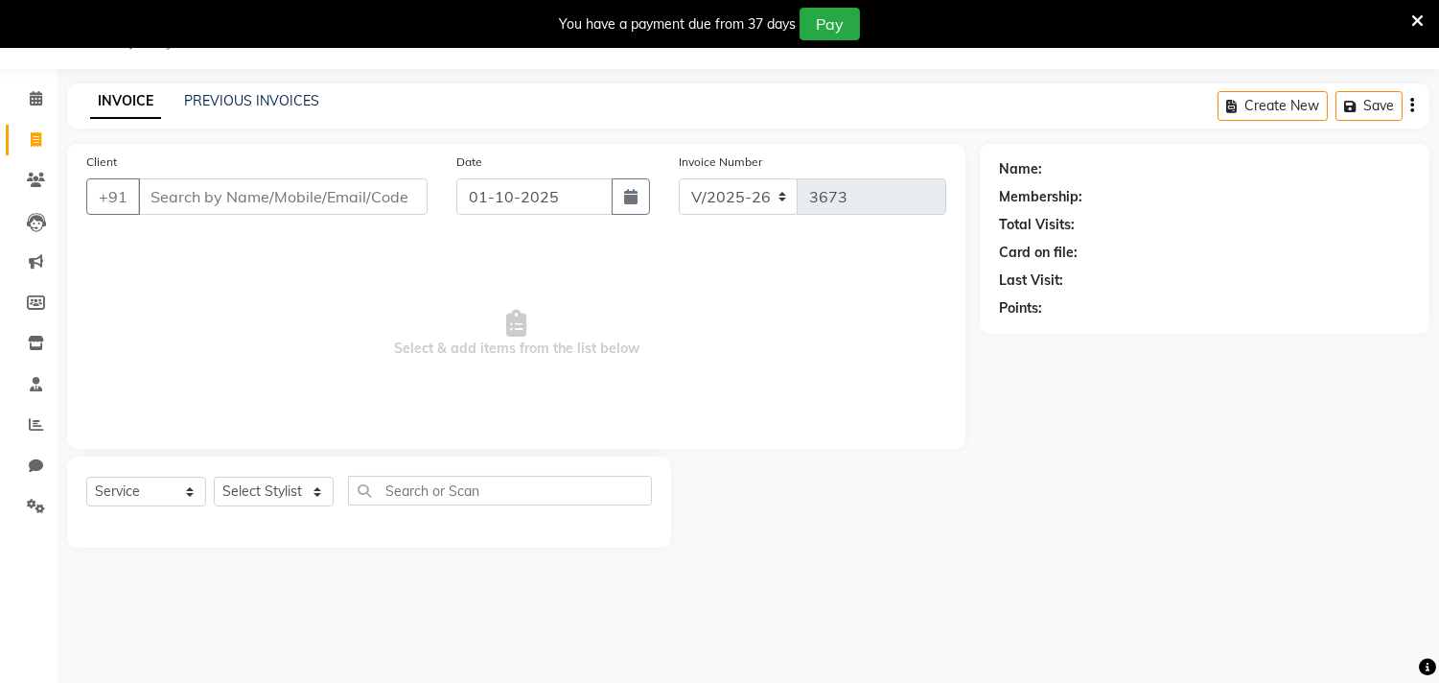 The height and width of the screenshot is (683, 1439). I want to click on button: +91, so click(113, 197).